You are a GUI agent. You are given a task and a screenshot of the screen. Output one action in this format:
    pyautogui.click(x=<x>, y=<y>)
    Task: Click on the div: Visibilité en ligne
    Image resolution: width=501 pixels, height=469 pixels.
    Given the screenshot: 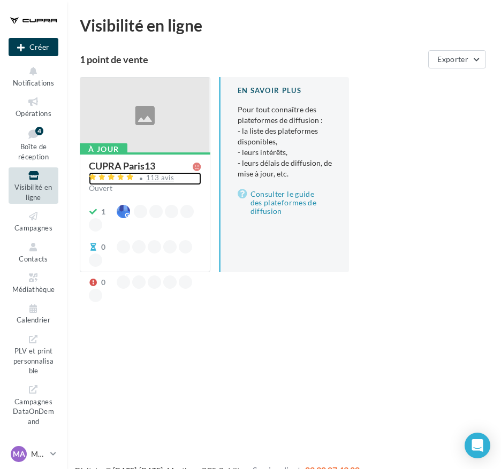 What is the action you would take?
    pyautogui.click(x=284, y=25)
    